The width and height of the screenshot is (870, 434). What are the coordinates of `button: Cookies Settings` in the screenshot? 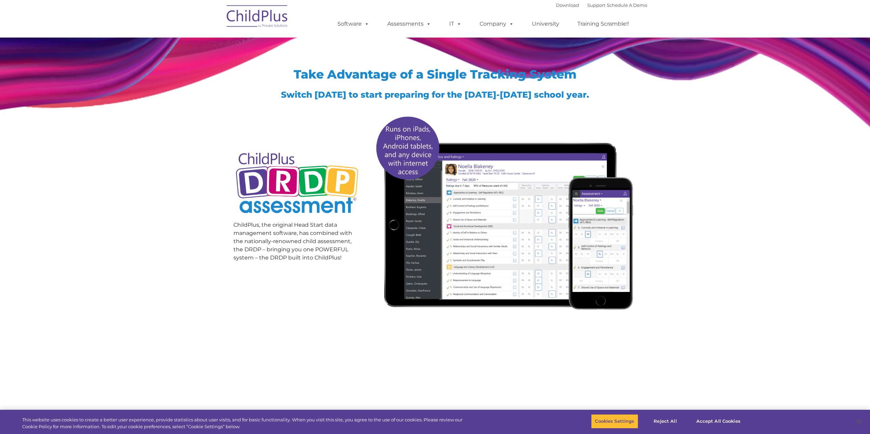 It's located at (614, 422).